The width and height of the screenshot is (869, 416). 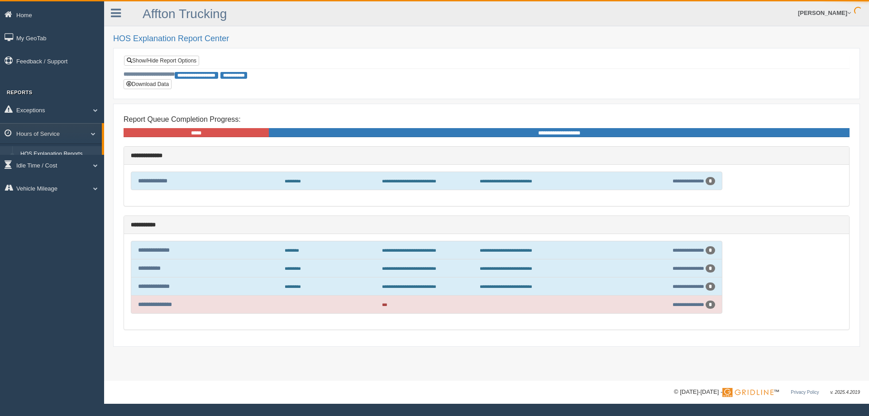 What do you see at coordinates (748, 393) in the screenshot?
I see `img: Gridline` at bounding box center [748, 393].